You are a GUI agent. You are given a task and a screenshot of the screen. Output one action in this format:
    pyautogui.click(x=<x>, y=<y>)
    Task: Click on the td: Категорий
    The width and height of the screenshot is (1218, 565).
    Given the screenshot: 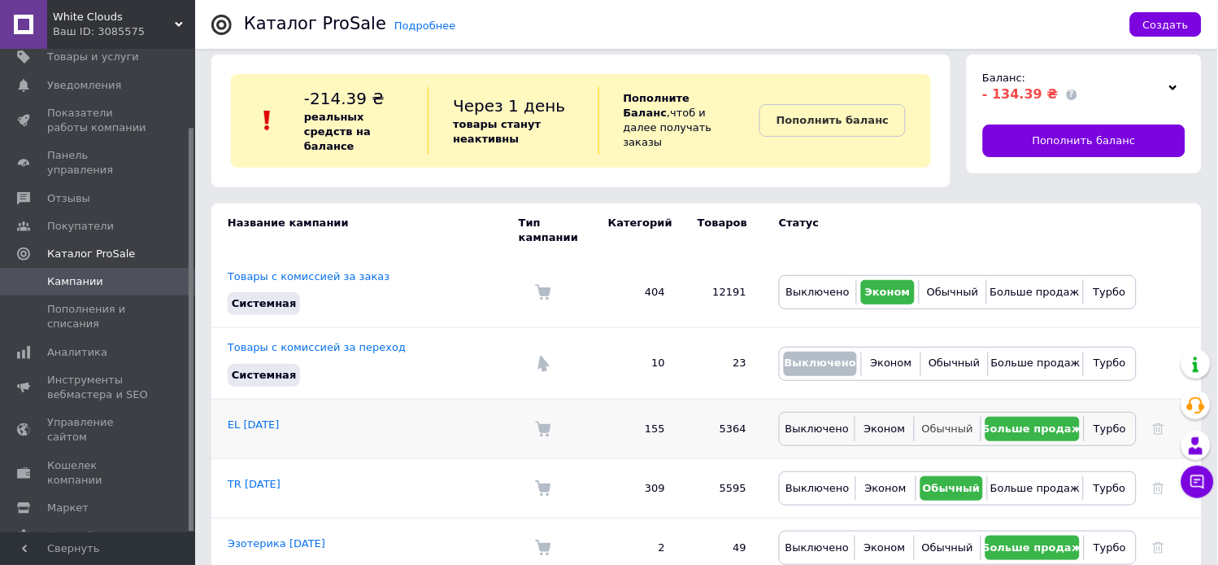 What is the action you would take?
    pyautogui.click(x=637, y=230)
    